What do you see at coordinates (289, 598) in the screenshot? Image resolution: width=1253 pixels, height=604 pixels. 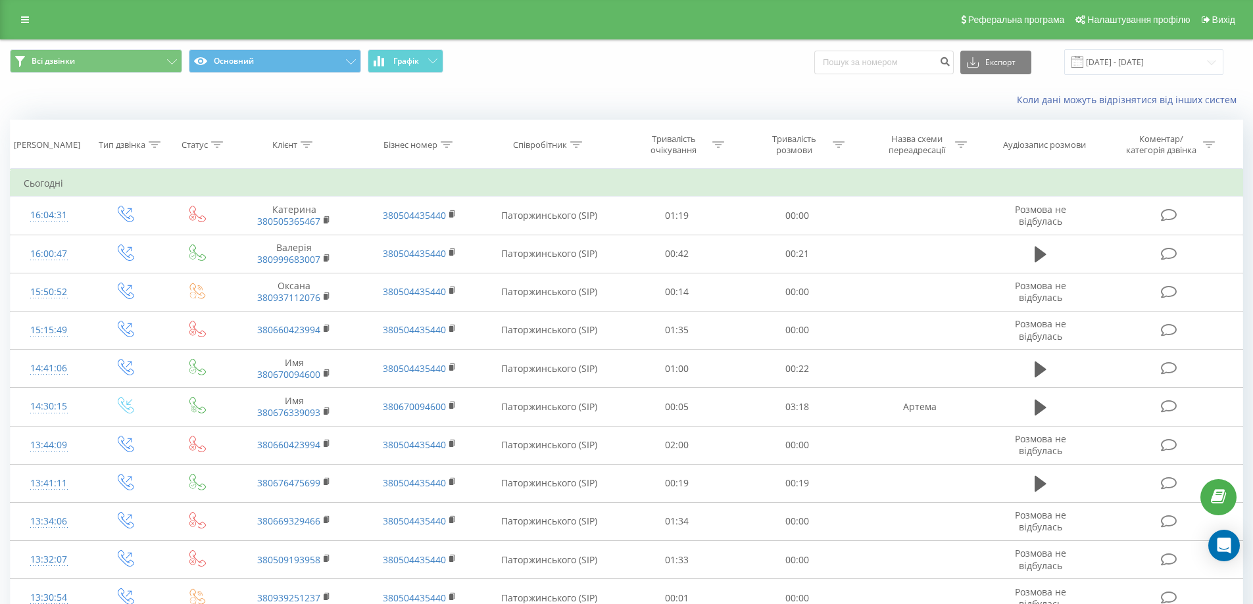 I see `a: 380939251237` at bounding box center [289, 598].